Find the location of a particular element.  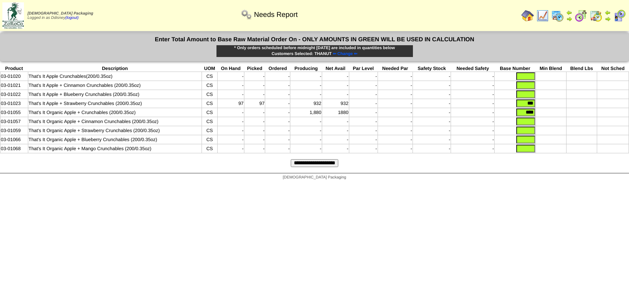

td: That's It Organic Apple + Mango Crunchables (200/0.35oz) is located at coordinates (115, 149).